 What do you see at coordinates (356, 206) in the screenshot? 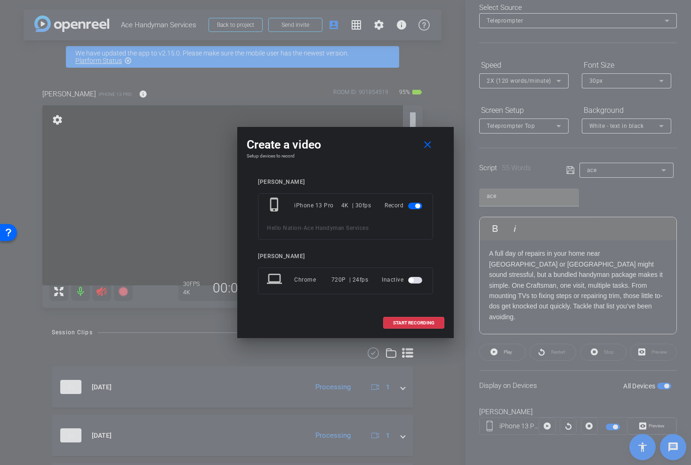
I see `div: 4K | 30fps` at bounding box center [356, 206].